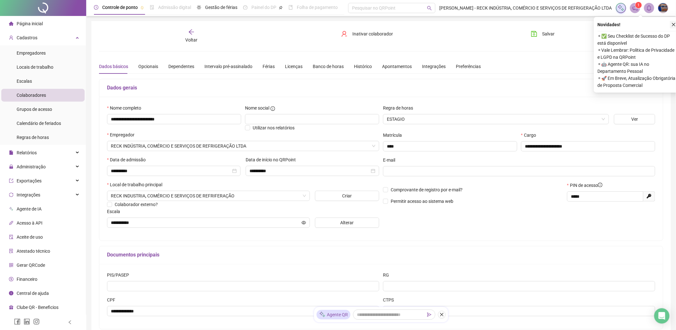 The image size is (676, 330). What do you see at coordinates (30, 24) in the screenshot?
I see `span: Página inicial` at bounding box center [30, 24].